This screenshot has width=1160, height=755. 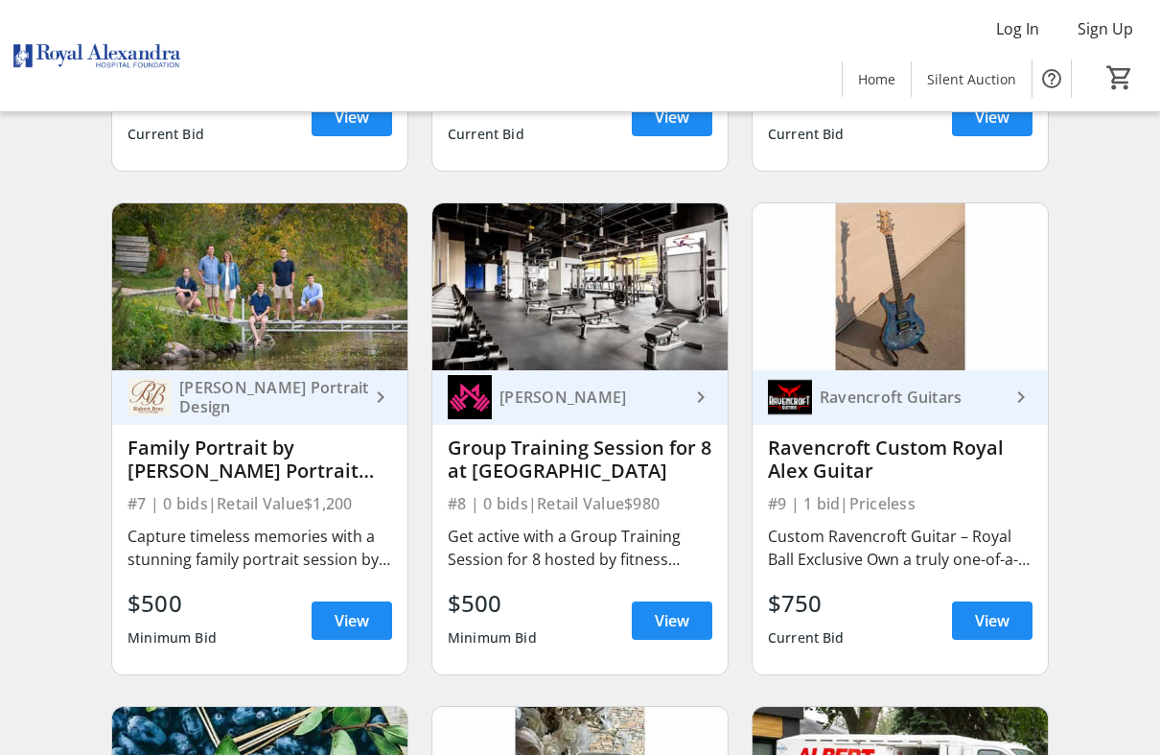 What do you see at coordinates (1106, 29) in the screenshot?
I see `span: Sign Up` at bounding box center [1106, 29].